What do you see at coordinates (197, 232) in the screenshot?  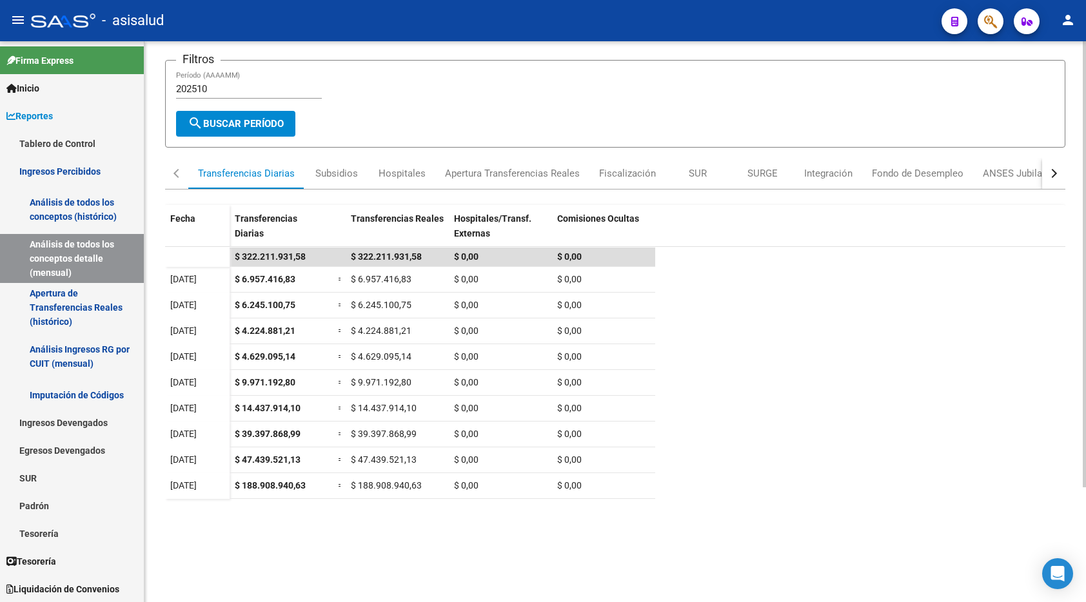 I see `datatable-header-cell: Fecha` at bounding box center [197, 232].